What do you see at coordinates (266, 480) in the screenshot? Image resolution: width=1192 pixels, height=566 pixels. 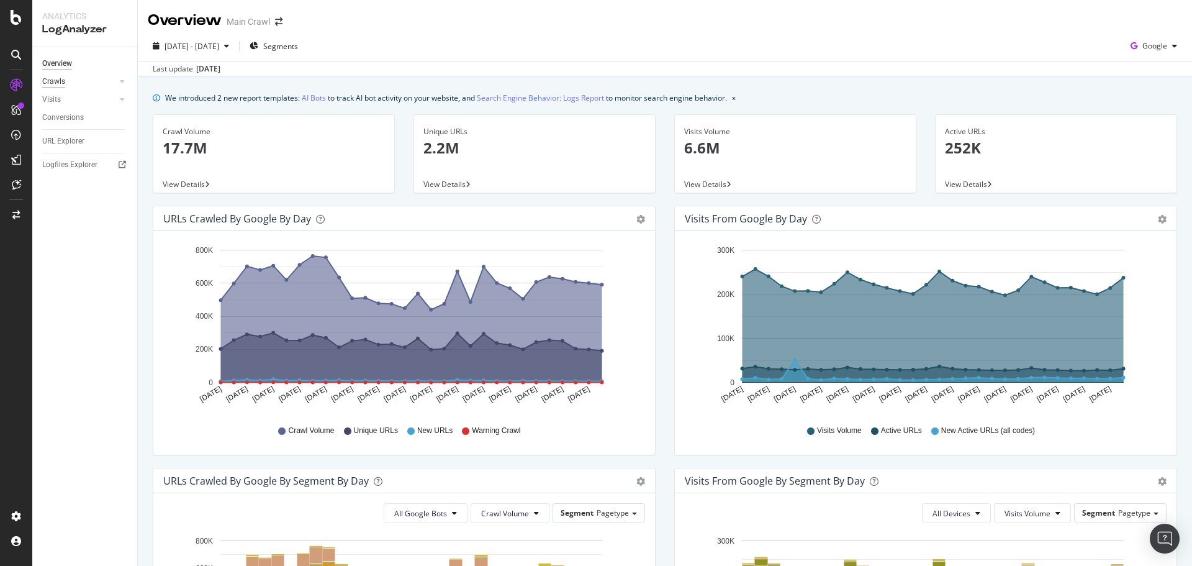 I see `div: URLs Crawled by Google By Segment By Day` at bounding box center [266, 480].